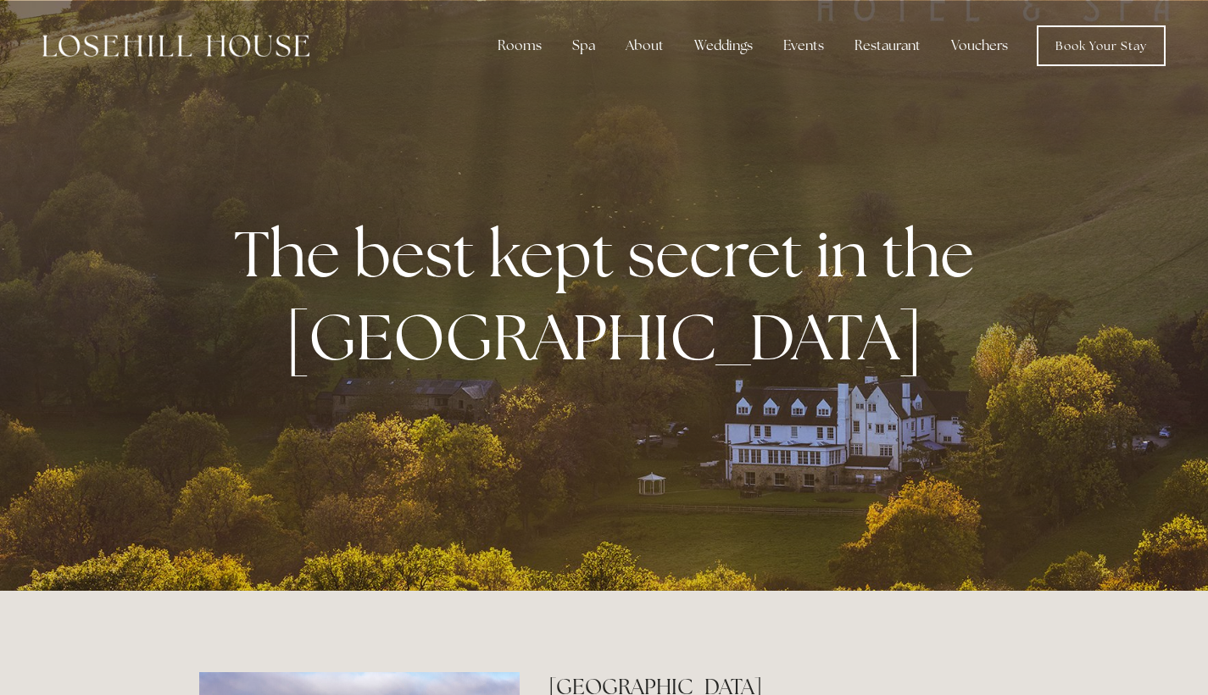  I want to click on a: Book Your Stay, so click(1101, 46).